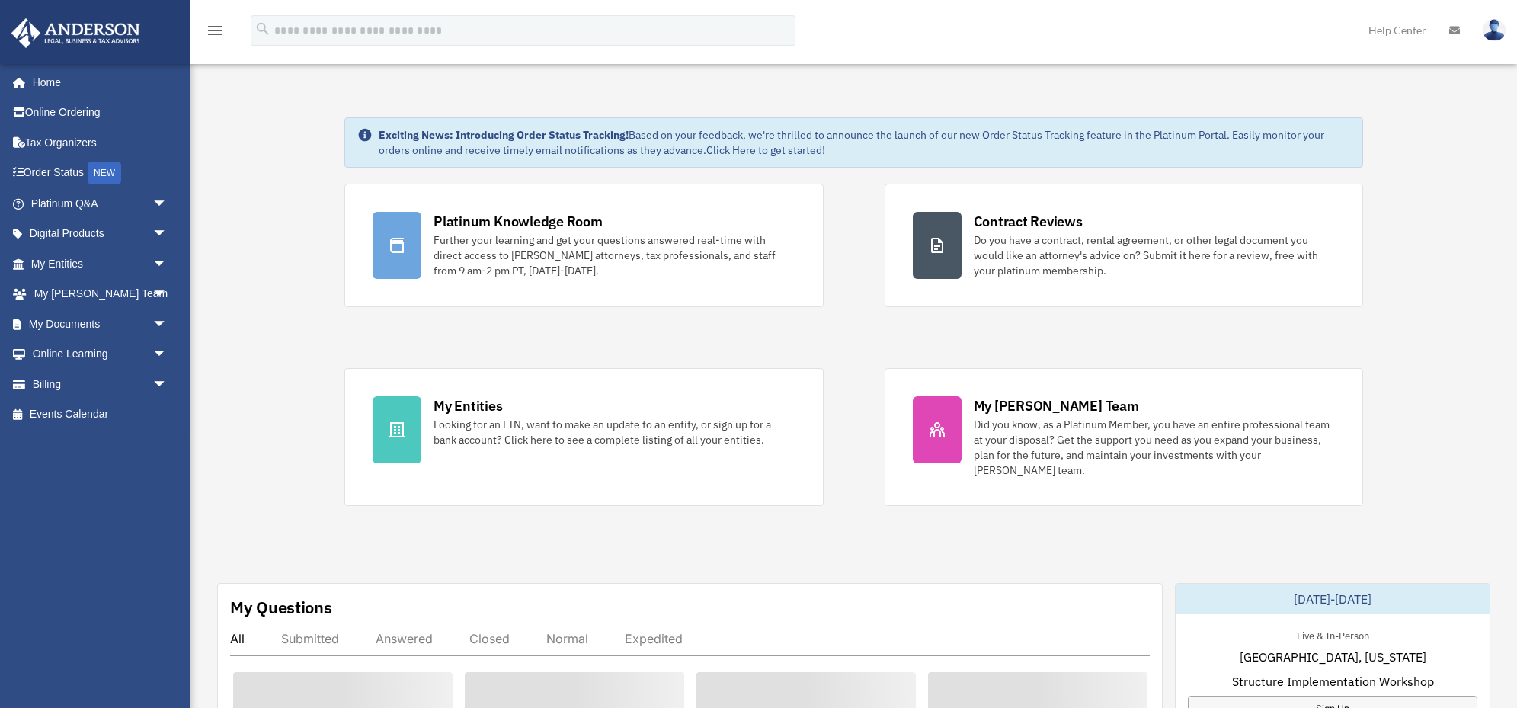 Image resolution: width=1517 pixels, height=708 pixels. I want to click on span: Structure Implementation Workshop, so click(1333, 681).